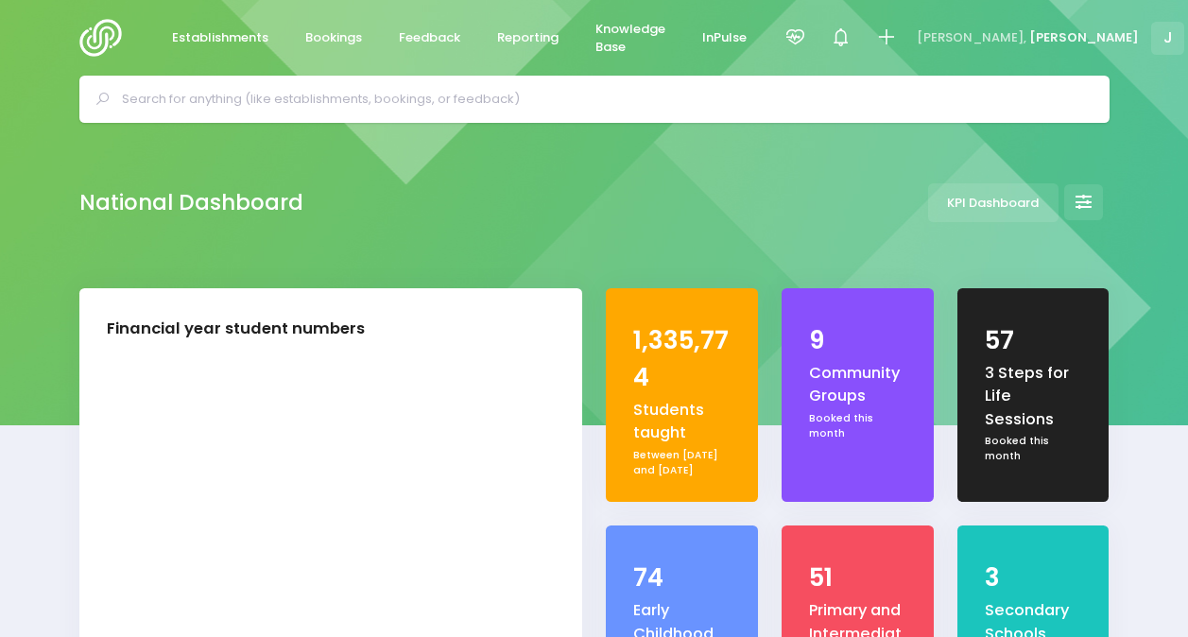  What do you see at coordinates (1033, 340) in the screenshot?
I see `div: 57` at bounding box center [1033, 340].